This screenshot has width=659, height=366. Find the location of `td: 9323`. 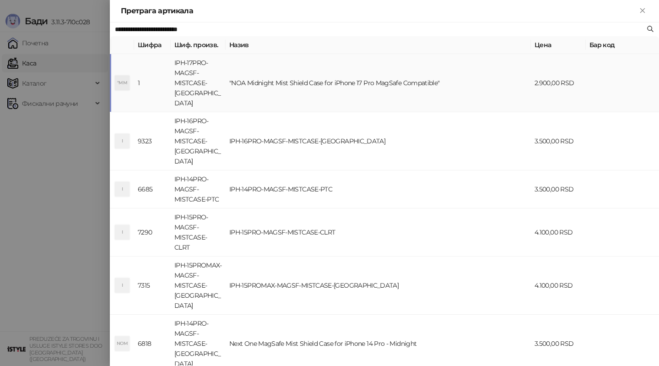

td: 9323 is located at coordinates (152, 141).